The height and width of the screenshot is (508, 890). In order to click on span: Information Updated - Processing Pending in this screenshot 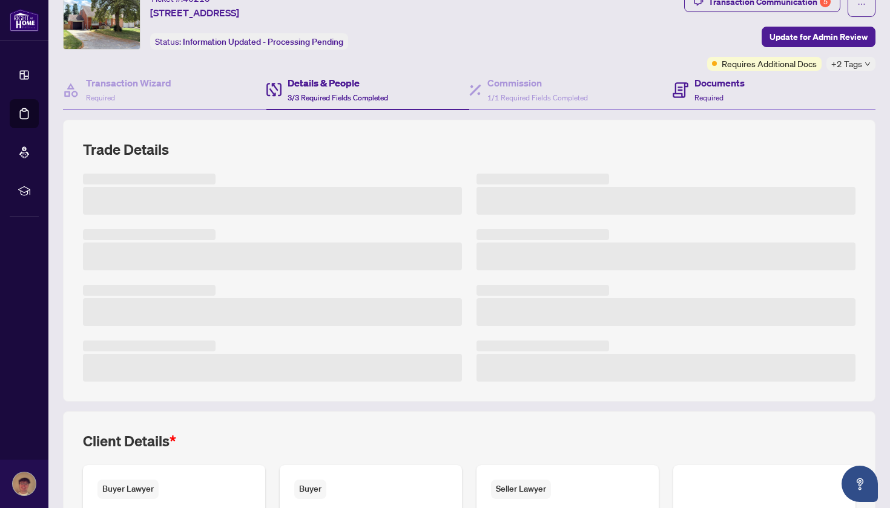, I will do `click(263, 42)`.